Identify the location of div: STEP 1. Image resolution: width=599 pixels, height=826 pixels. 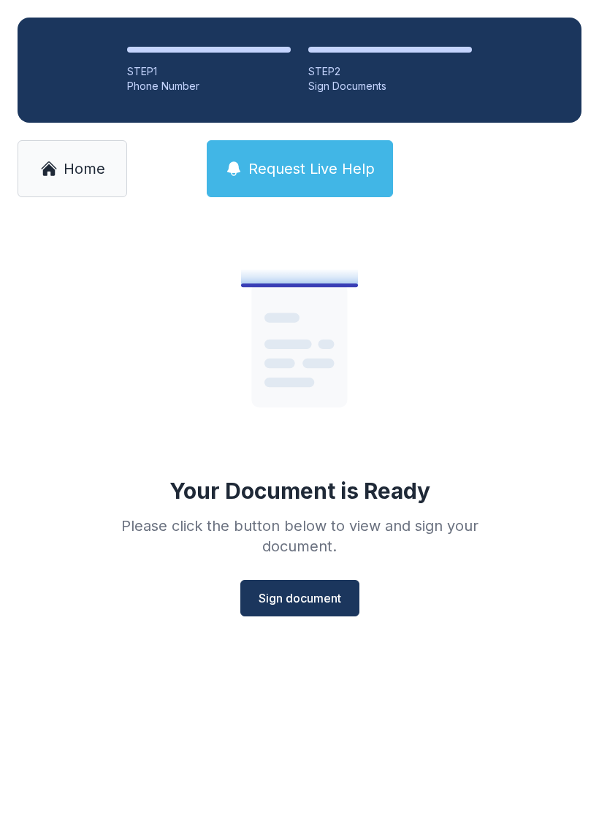
(209, 72).